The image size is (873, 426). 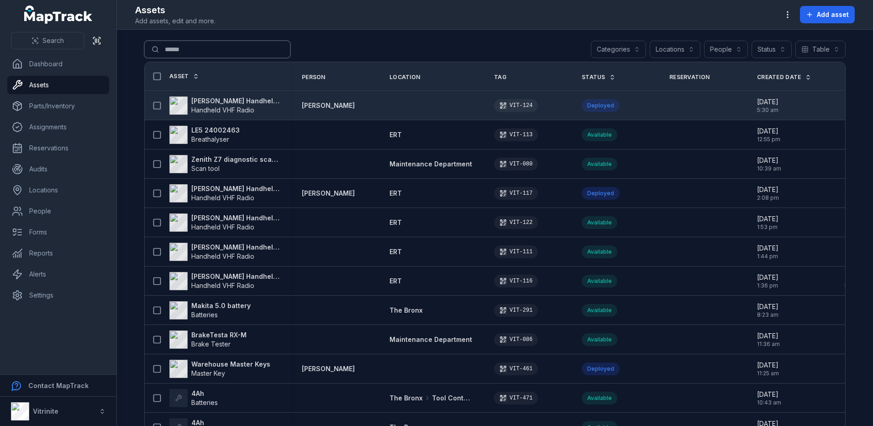 What do you see at coordinates (516, 193) in the screenshot?
I see `div: VIT-117` at bounding box center [516, 193].